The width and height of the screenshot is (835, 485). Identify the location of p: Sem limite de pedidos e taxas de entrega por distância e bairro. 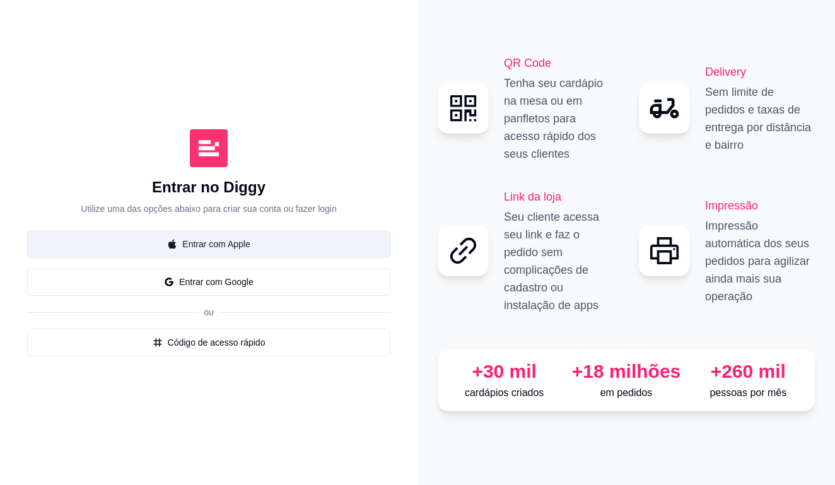
(760, 119).